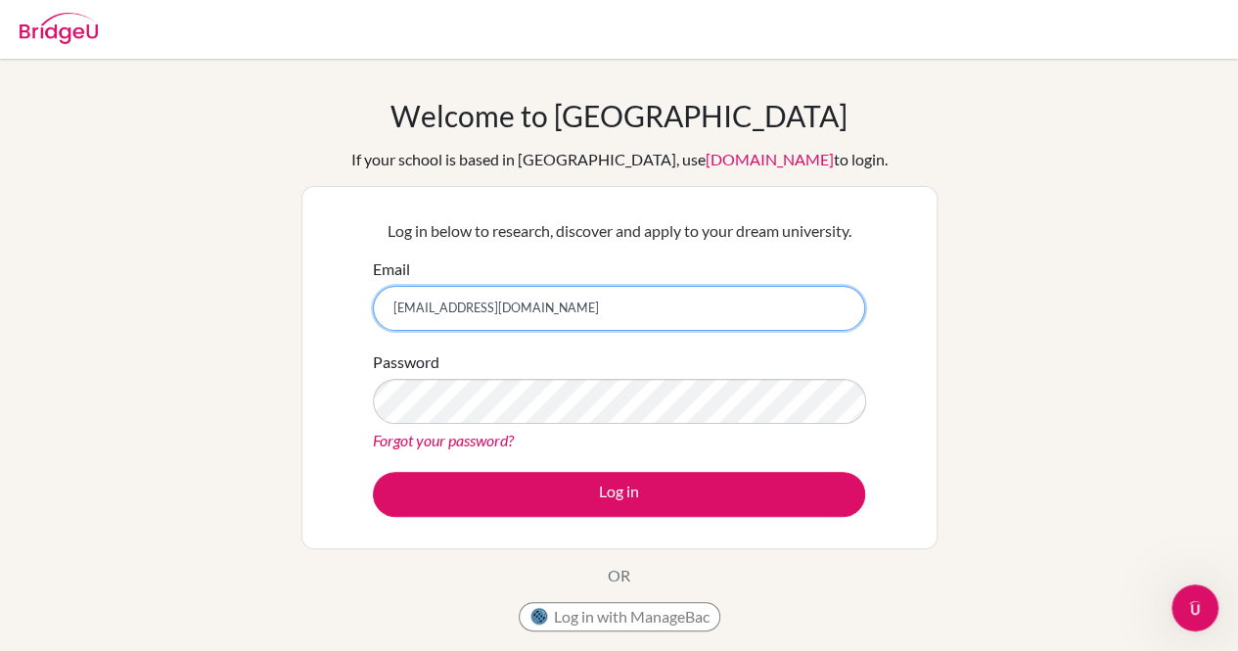  I want to click on button: Log in with ManageBac, so click(619, 616).